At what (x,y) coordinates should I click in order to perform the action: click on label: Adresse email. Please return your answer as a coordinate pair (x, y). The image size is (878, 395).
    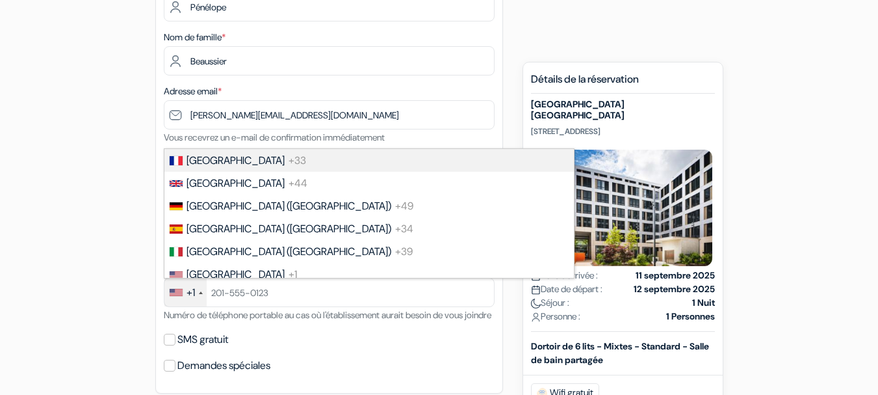
    Looking at the image, I should click on (192, 91).